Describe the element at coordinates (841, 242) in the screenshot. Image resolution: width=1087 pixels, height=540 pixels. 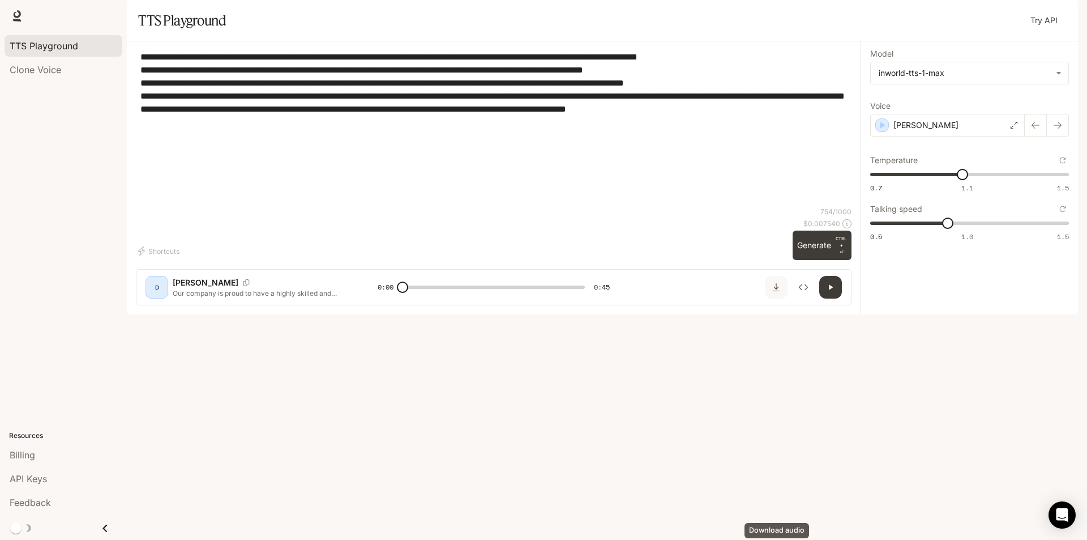
I see `p: CTRL +` at that location.